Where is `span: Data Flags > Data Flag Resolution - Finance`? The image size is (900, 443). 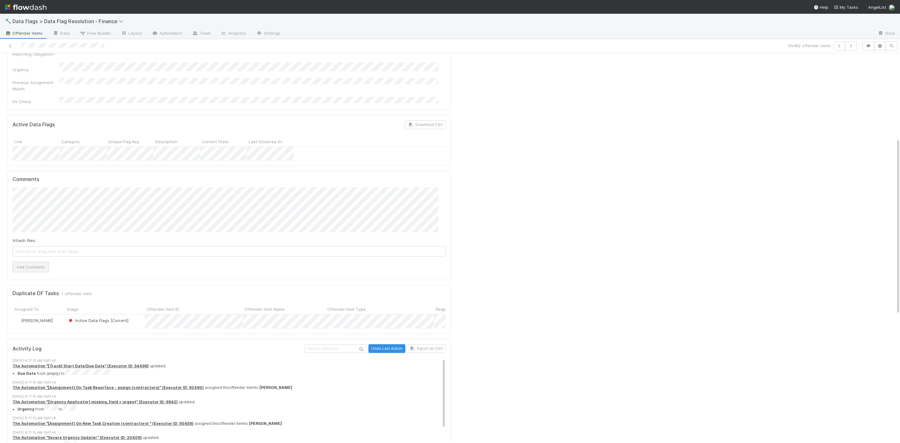 span: Data Flags > Data Flag Resolution - Finance is located at coordinates (69, 21).